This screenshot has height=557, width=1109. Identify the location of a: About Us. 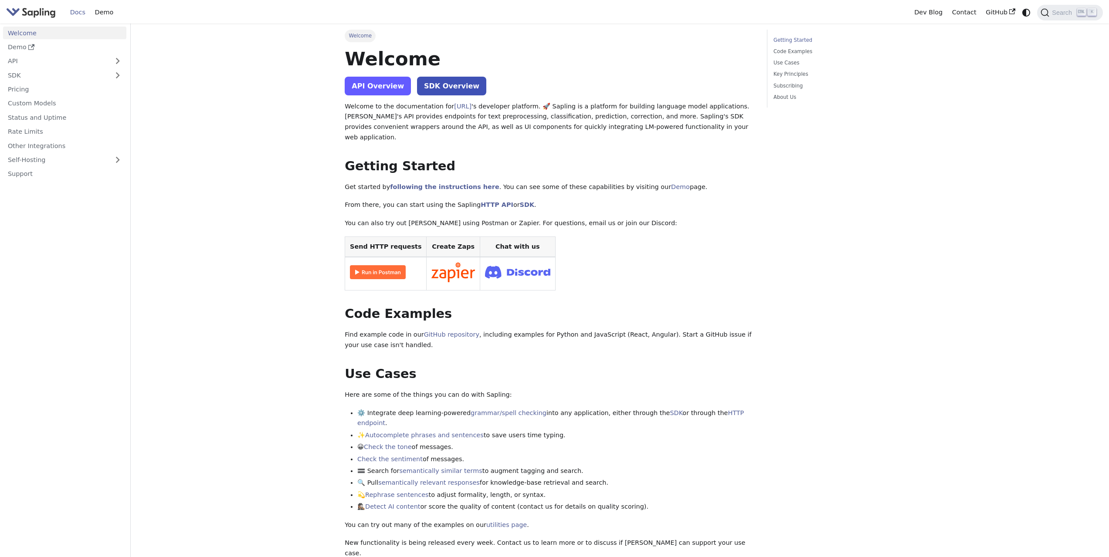
(832, 97).